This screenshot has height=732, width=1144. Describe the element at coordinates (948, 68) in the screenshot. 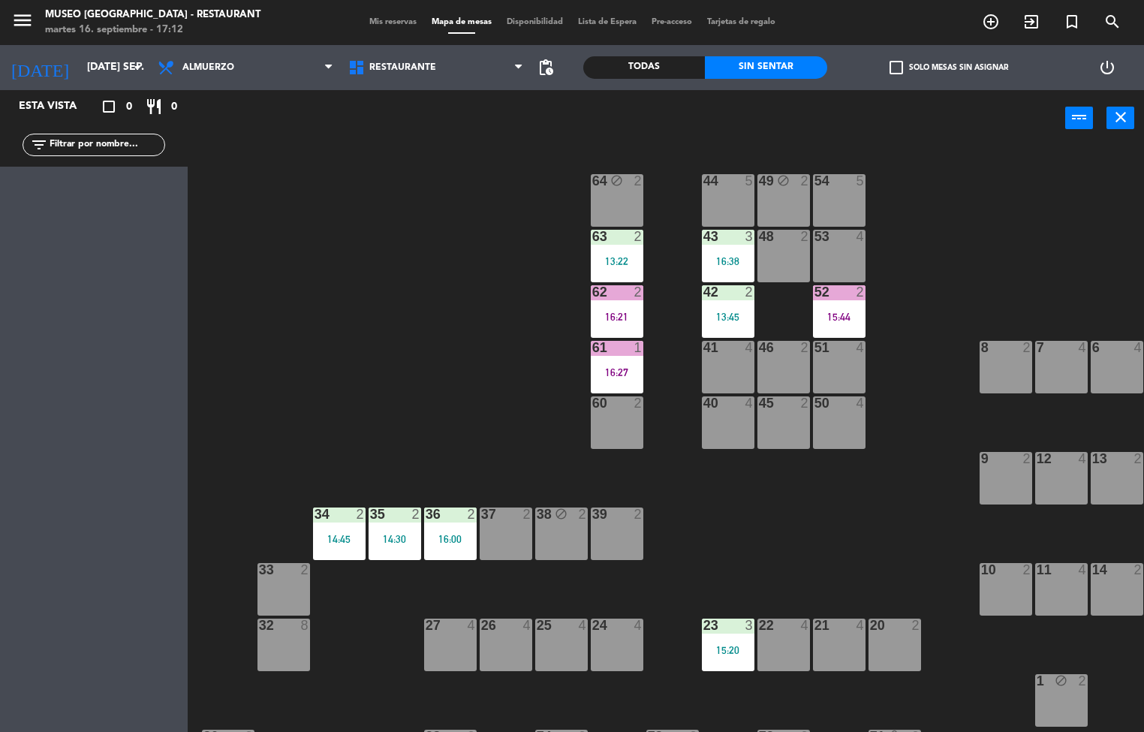

I see `label: Solo mesas sin asignar` at that location.